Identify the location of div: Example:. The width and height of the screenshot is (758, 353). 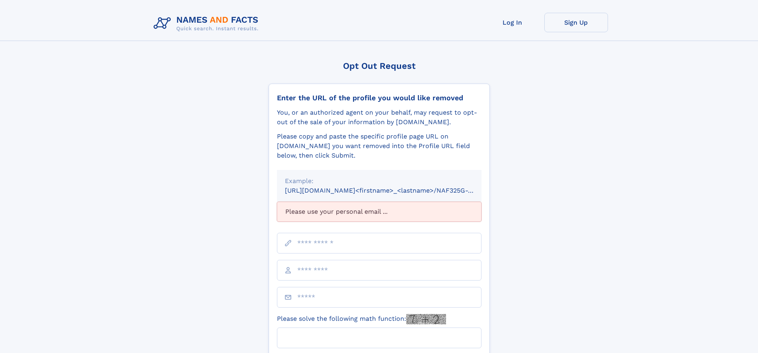
(379, 181).